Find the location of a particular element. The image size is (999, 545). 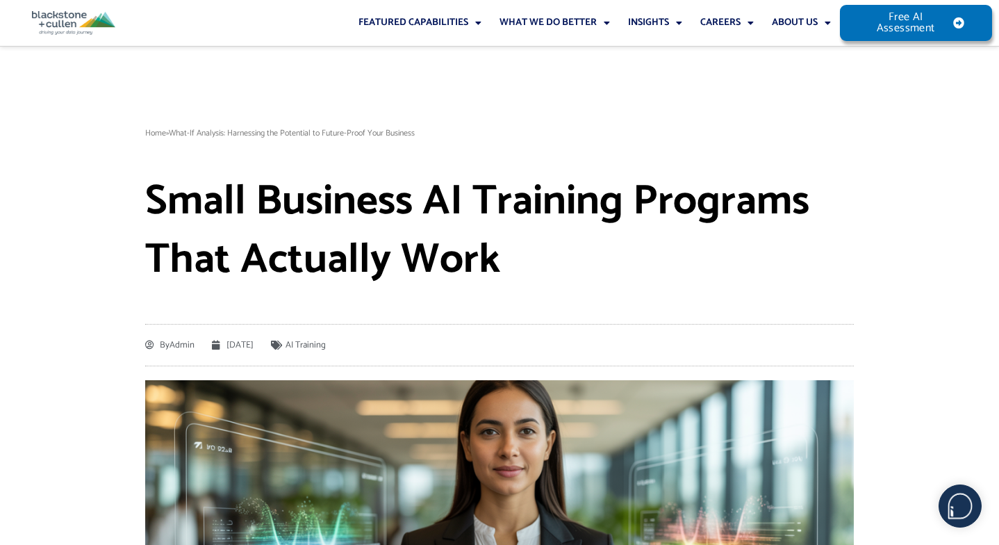

a: Free AI Assessment is located at coordinates (915, 23).